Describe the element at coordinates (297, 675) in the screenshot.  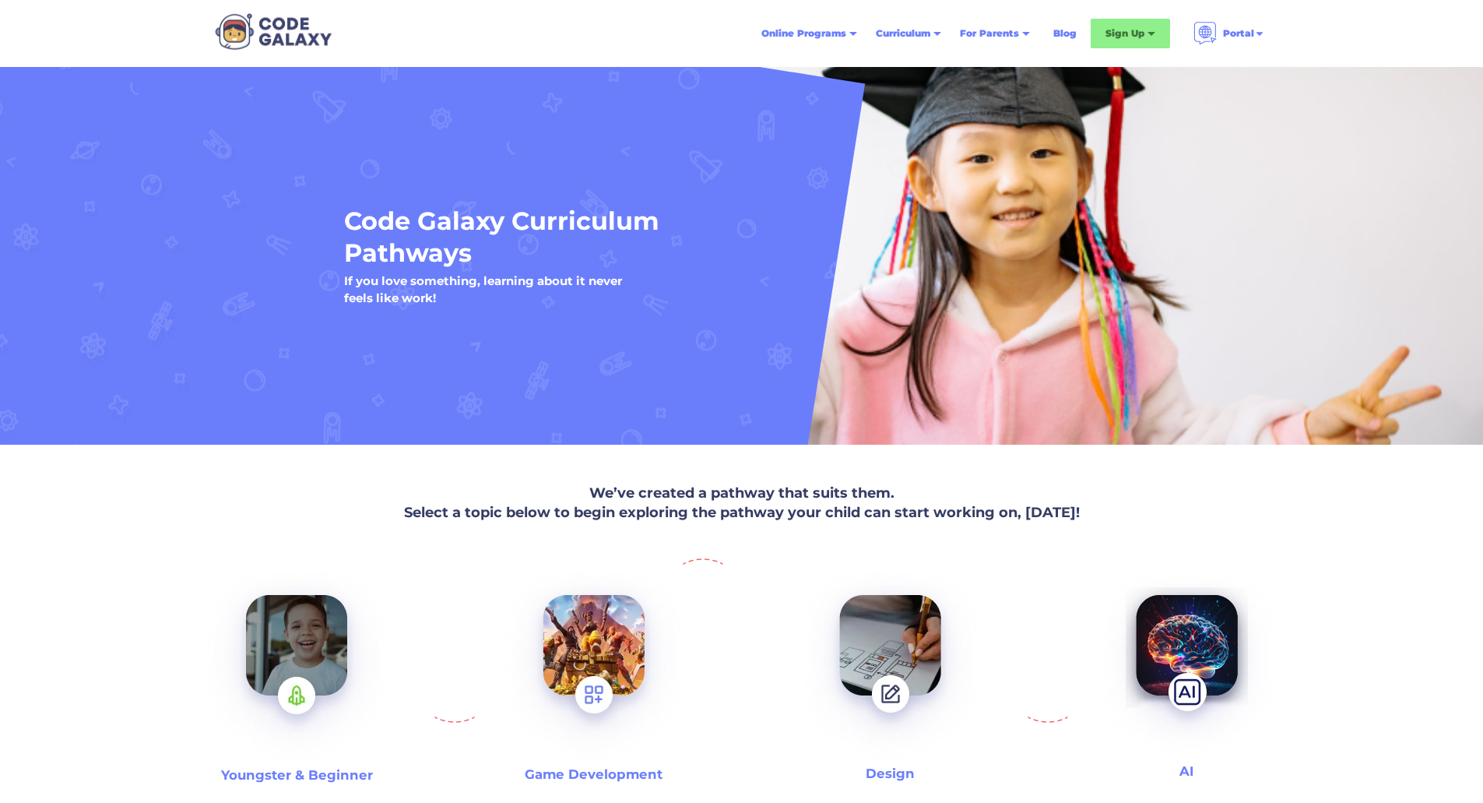
I see `a: Youngster & Beginner` at that location.